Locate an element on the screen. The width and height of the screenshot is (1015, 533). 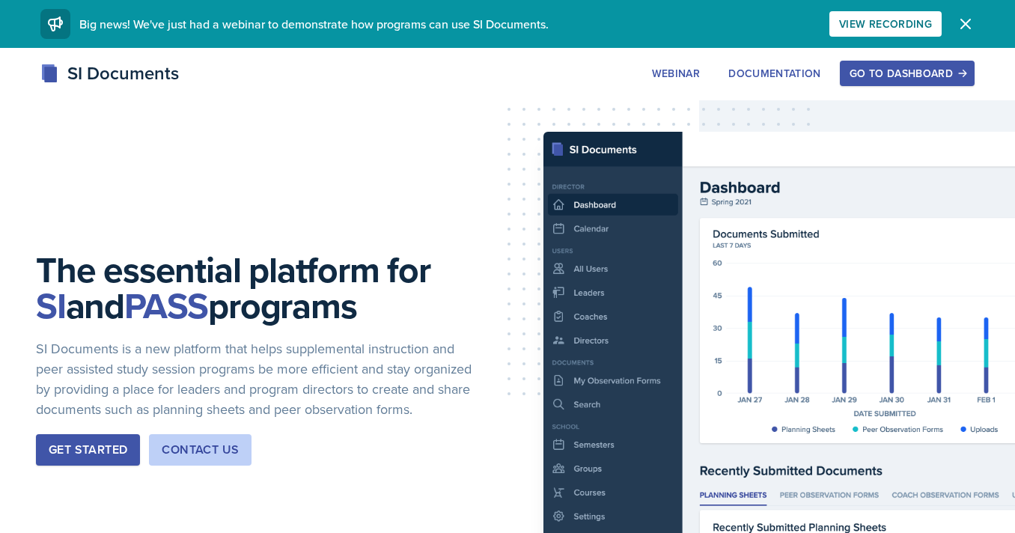
button: Documentation is located at coordinates (775, 73).